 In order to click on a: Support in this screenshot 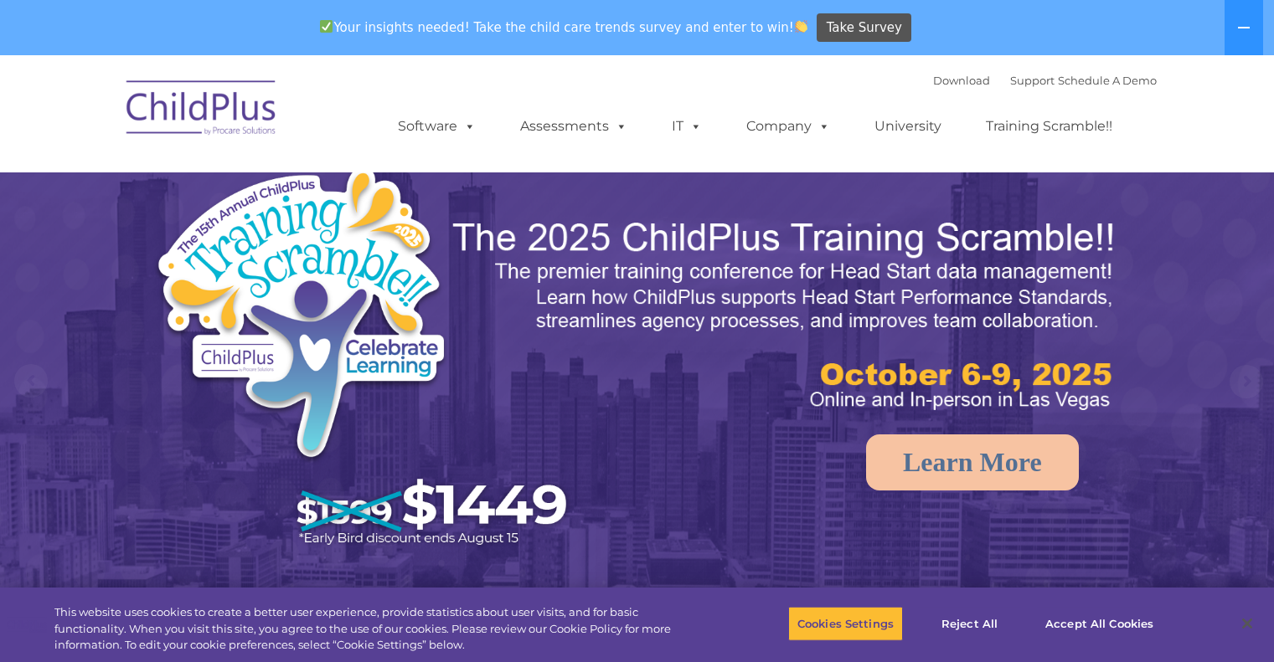, I will do `click(1032, 80)`.